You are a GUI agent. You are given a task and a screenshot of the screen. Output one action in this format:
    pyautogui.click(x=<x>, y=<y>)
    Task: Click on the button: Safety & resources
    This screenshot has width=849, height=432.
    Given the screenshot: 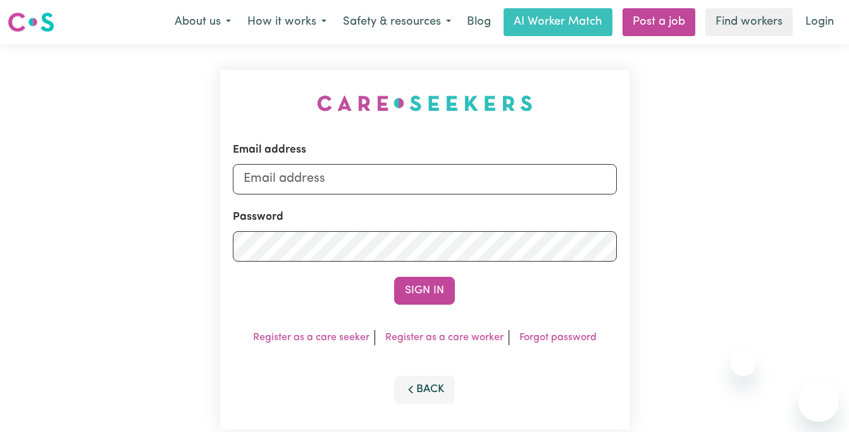 What is the action you would take?
    pyautogui.click(x=397, y=22)
    